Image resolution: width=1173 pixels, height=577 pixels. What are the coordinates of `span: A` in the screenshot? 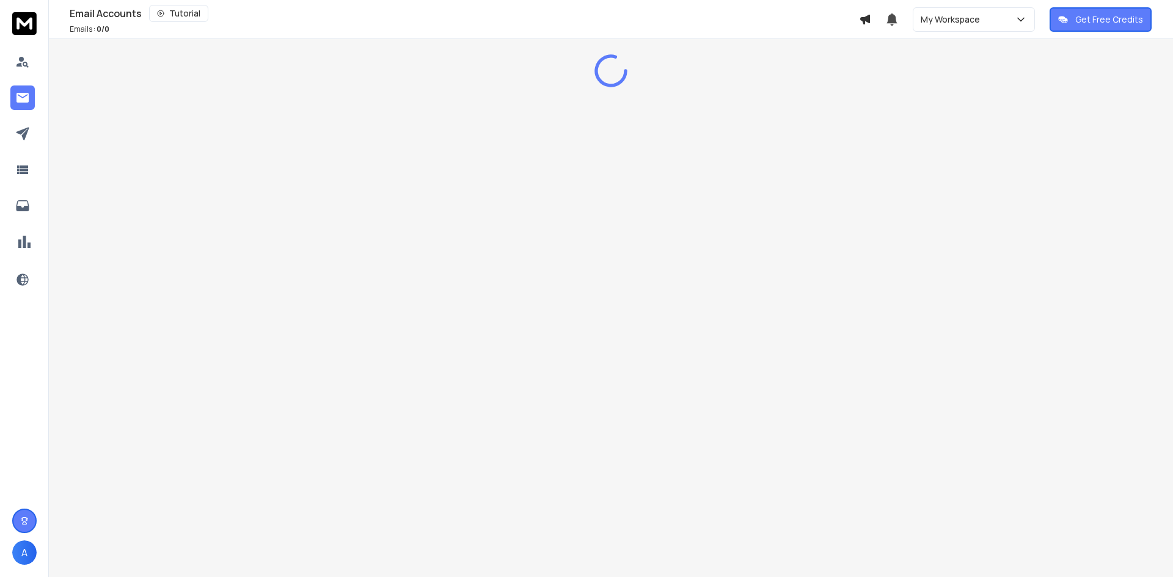 It's located at (24, 553).